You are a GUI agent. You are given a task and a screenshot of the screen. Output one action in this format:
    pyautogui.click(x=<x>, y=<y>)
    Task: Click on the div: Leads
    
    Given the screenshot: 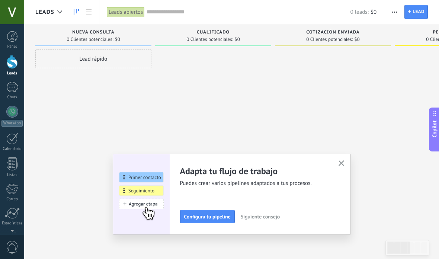 What is the action you would take?
    pyautogui.click(x=12, y=73)
    